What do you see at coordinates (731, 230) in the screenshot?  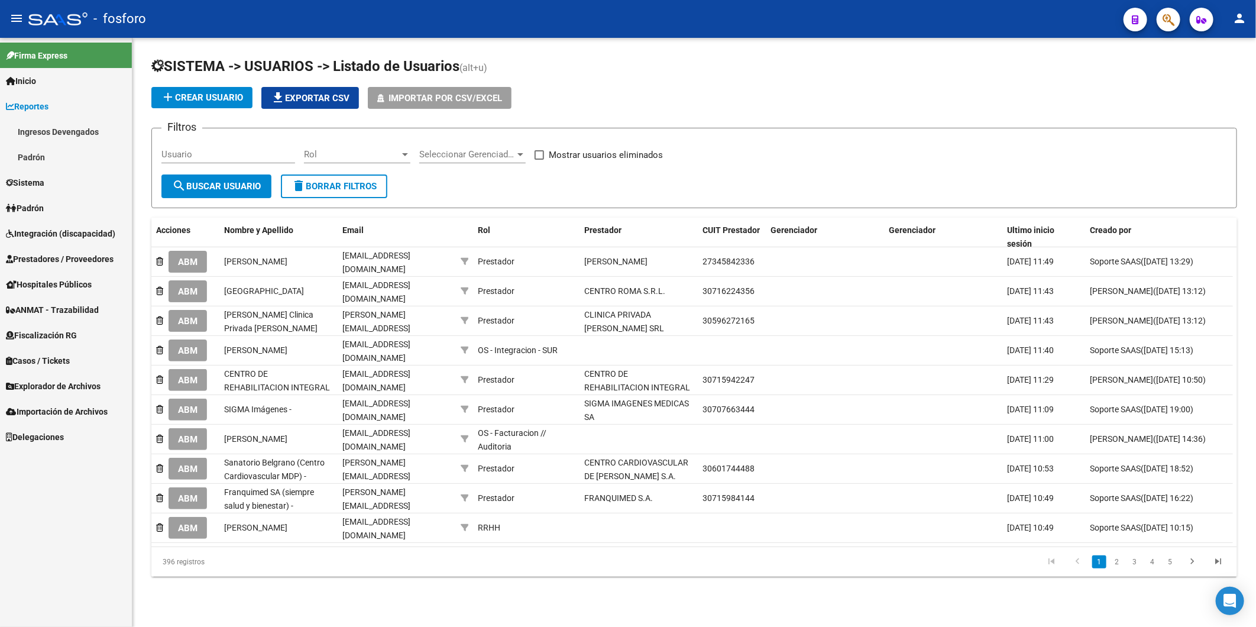 I see `span: CUIT Prestador` at bounding box center [731, 230].